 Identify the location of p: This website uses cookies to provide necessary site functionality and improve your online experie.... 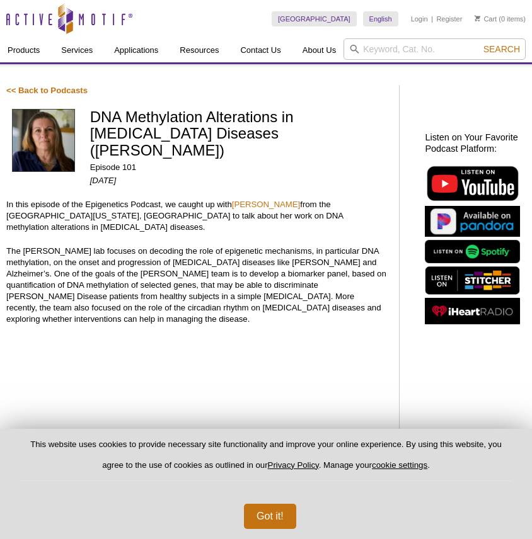
(266, 460).